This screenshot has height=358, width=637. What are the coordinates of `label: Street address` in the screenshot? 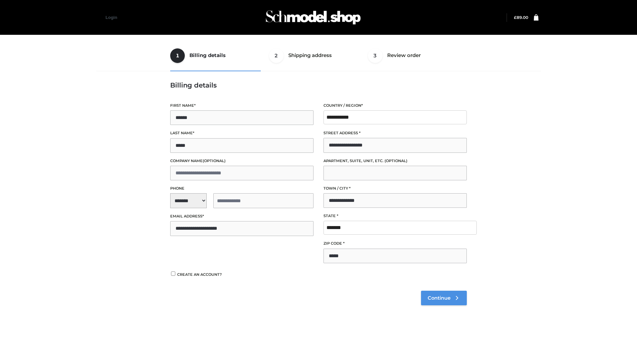 It's located at (395, 133).